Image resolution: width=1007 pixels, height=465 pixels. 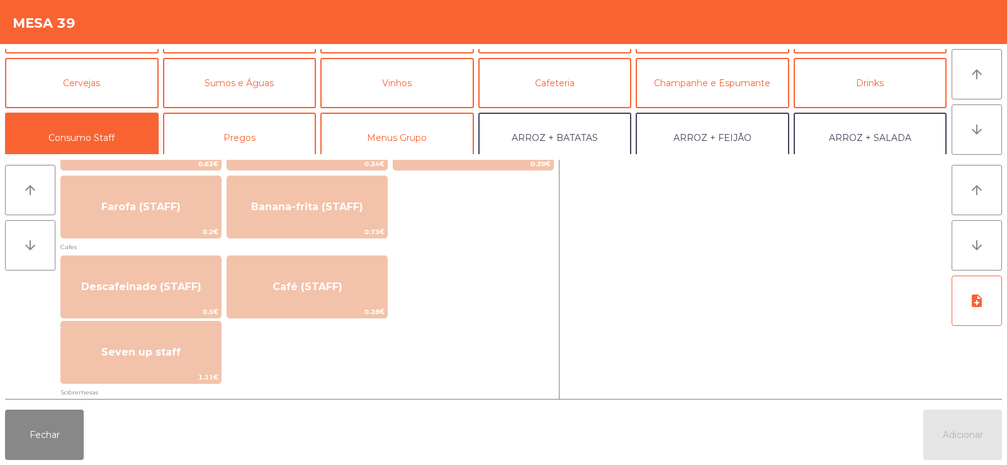 I want to click on button: Champanhe e Espumante, so click(x=712, y=83).